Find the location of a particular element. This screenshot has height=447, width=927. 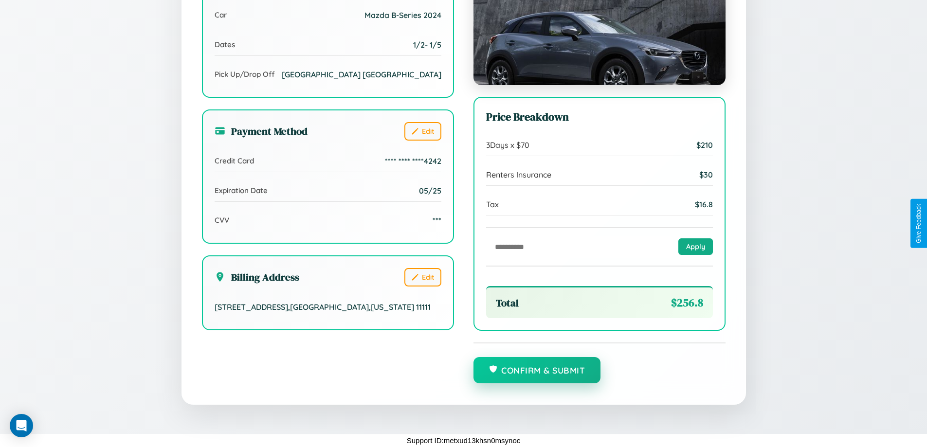

span: Mazda B-Series 2024 is located at coordinates (403, 15).